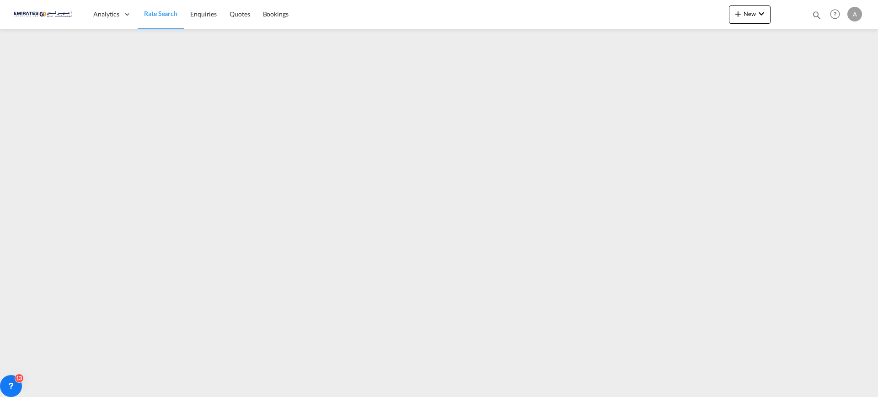 This screenshot has height=397, width=878. What do you see at coordinates (837, 15) in the screenshot?
I see `div: Help` at bounding box center [837, 15].